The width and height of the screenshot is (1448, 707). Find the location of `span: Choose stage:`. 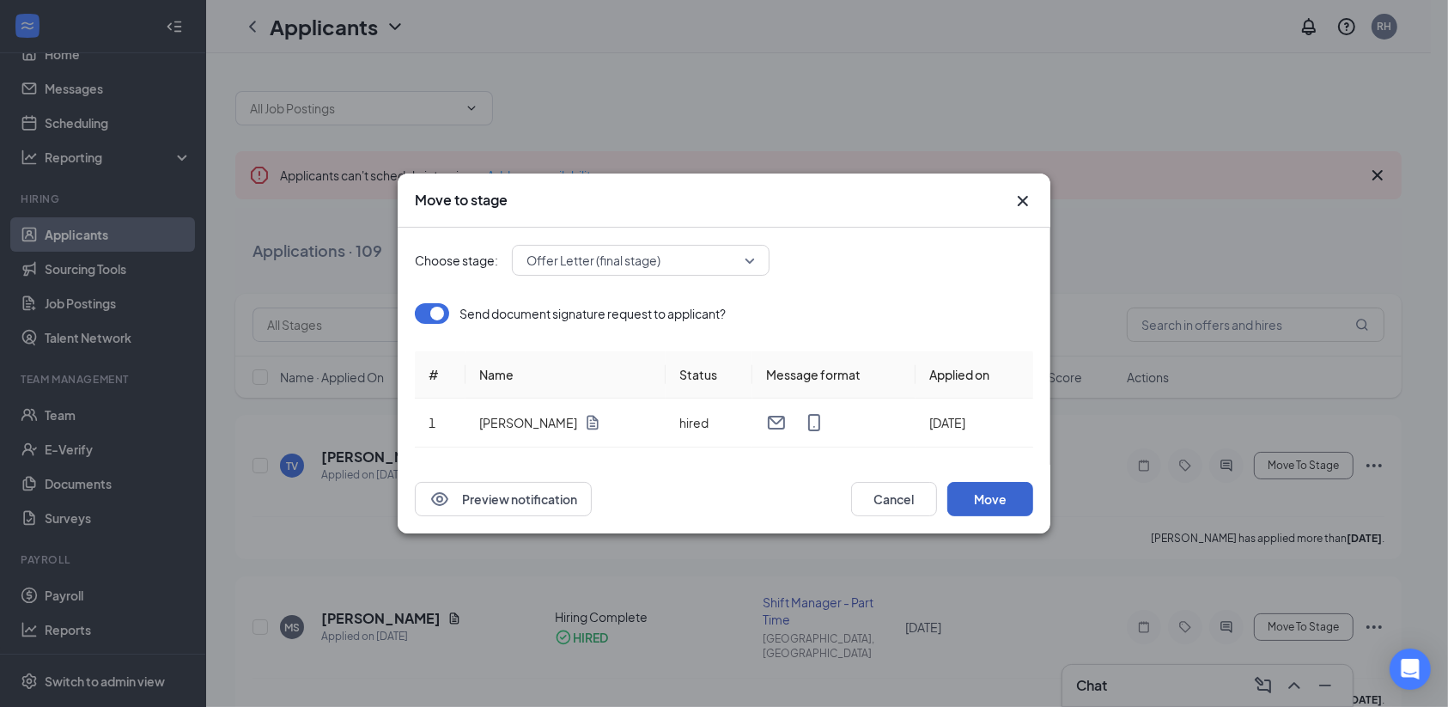

span: Choose stage: is located at coordinates (456, 260).